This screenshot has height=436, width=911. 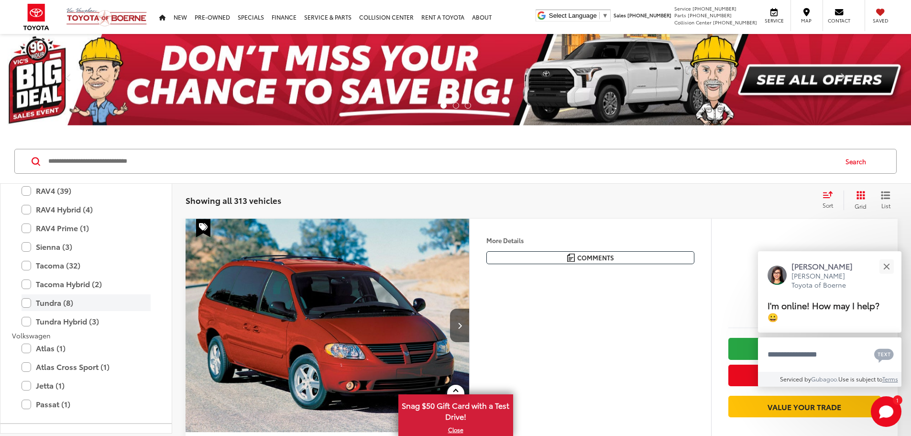 What do you see at coordinates (573, 15) in the screenshot?
I see `span: Select Language` at bounding box center [573, 15].